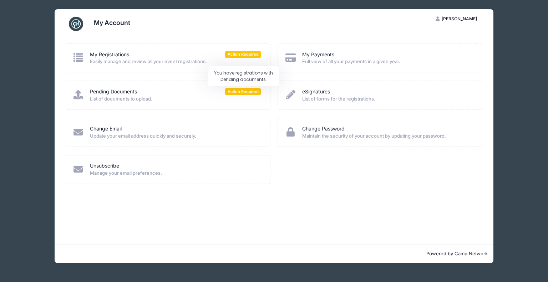 This screenshot has width=548, height=282. Describe the element at coordinates (318, 55) in the screenshot. I see `a: My Payments` at that location.